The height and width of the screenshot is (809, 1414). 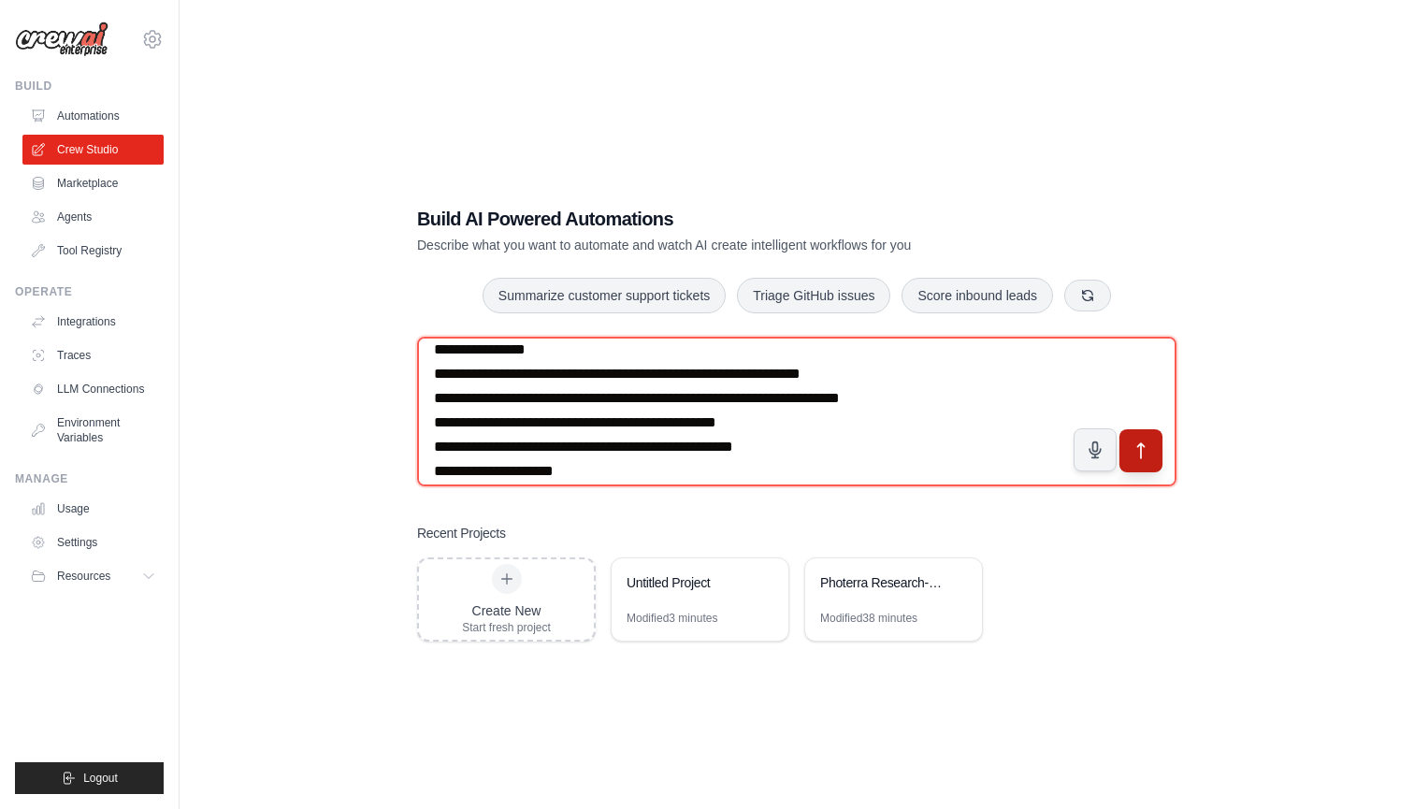 I want to click on button: Get new suggestions, so click(x=1088, y=296).